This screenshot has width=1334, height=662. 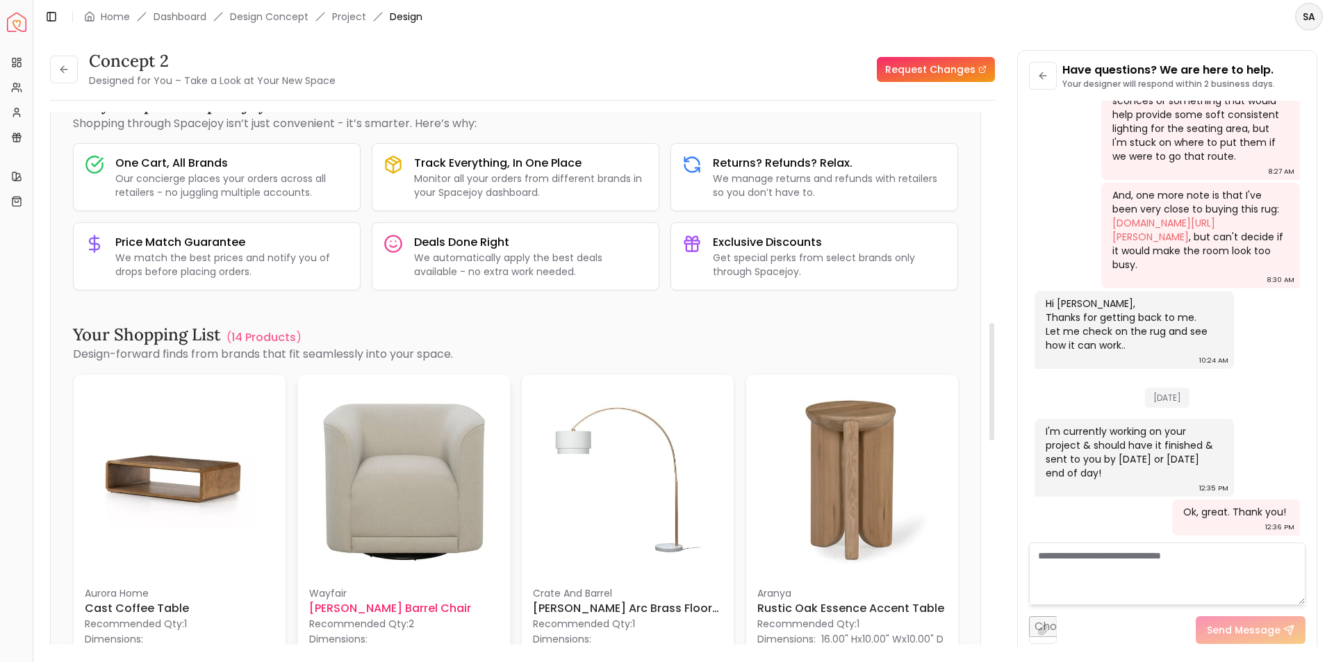 I want to click on div: Ok, great. Thank you!, so click(x=1235, y=512).